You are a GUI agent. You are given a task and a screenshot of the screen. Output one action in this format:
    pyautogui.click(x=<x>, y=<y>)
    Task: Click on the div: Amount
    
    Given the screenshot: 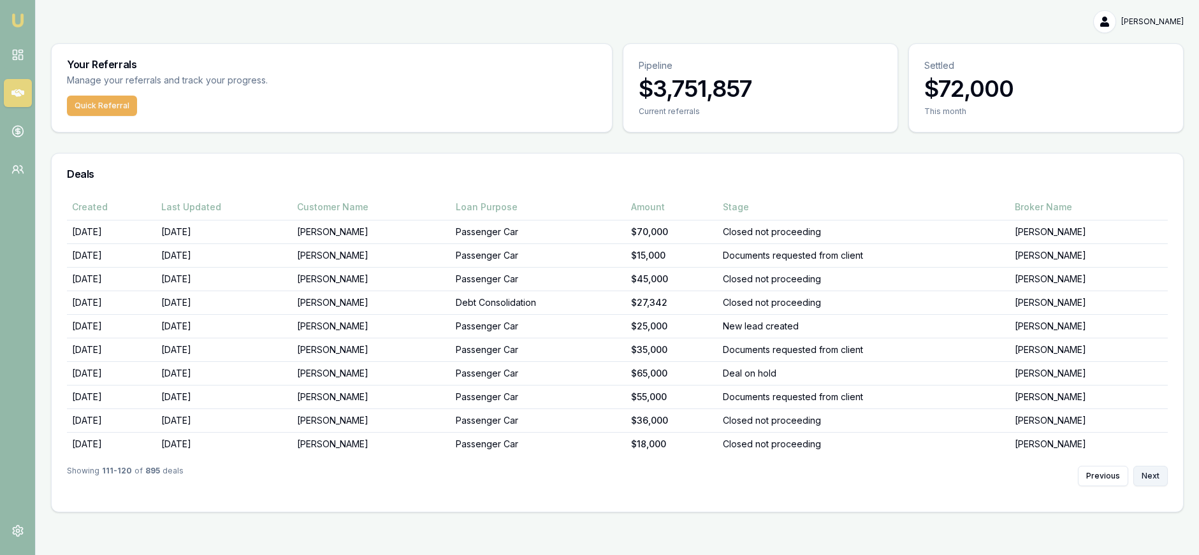 What is the action you would take?
    pyautogui.click(x=672, y=207)
    